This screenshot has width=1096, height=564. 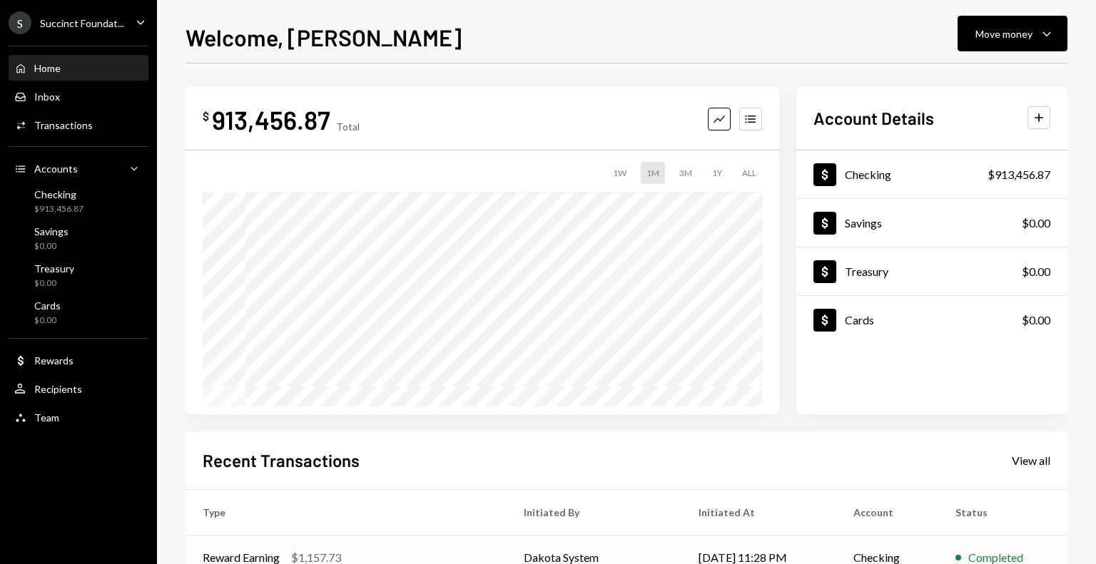 What do you see at coordinates (619, 173) in the screenshot?
I see `div: 1W` at bounding box center [619, 173].